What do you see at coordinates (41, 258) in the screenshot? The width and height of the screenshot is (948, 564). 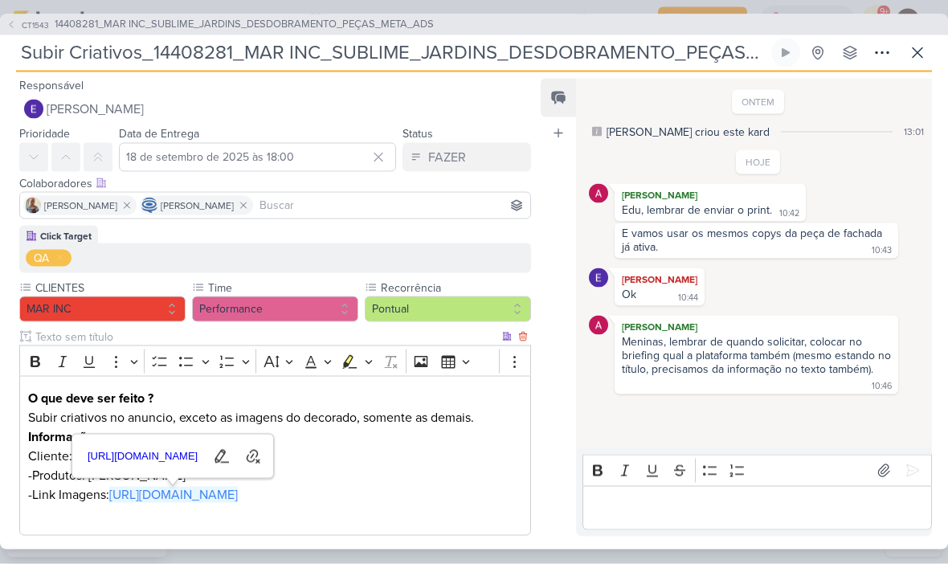 I see `div: QA` at bounding box center [41, 258].